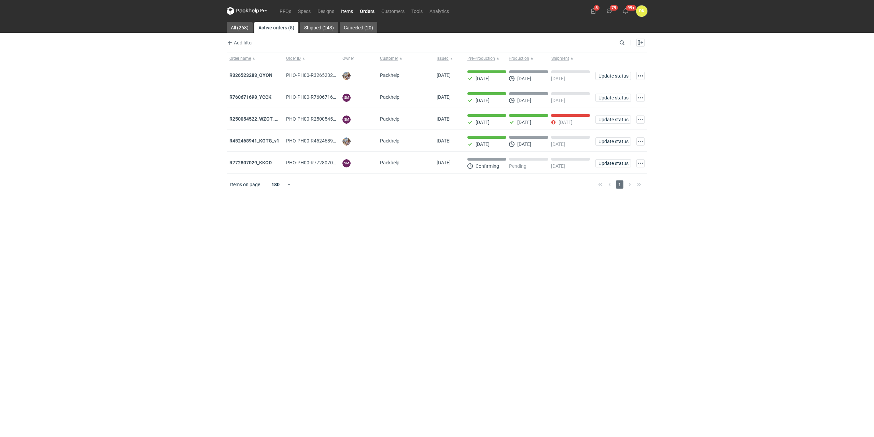 The image size is (874, 437). Describe the element at coordinates (347, 11) in the screenshot. I see `a: Items` at that location.